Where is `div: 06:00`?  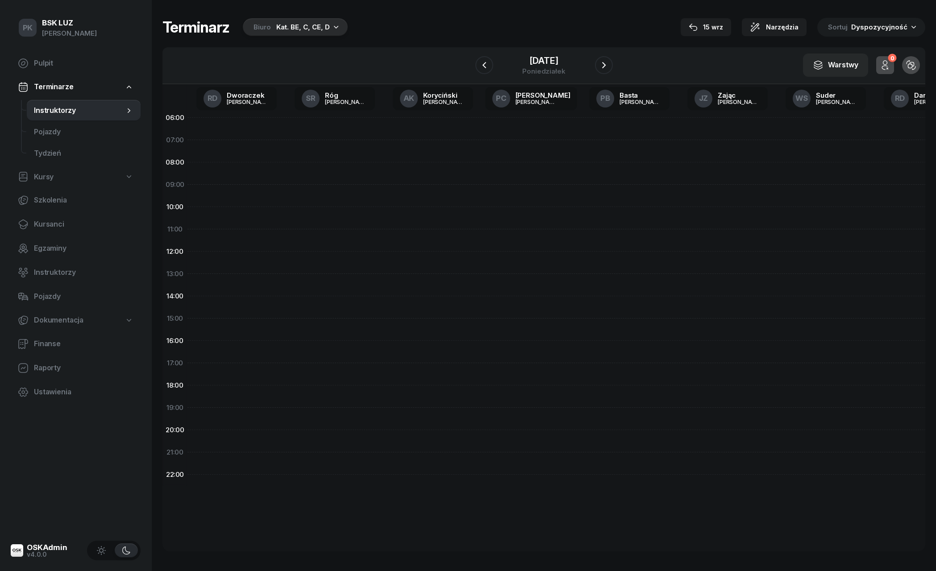
div: 06:00 is located at coordinates (175, 118).